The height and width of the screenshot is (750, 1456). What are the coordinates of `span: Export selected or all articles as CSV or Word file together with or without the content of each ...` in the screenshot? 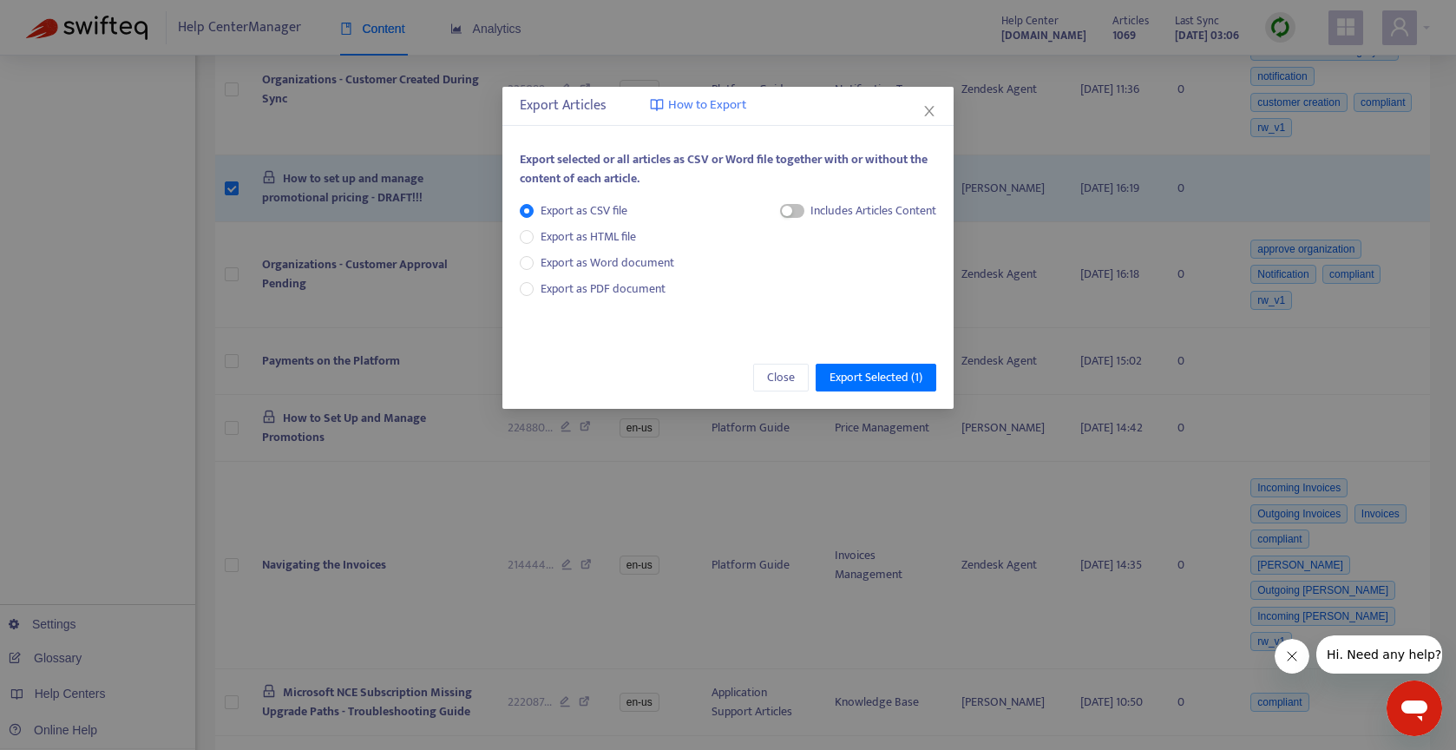 It's located at (724, 168).